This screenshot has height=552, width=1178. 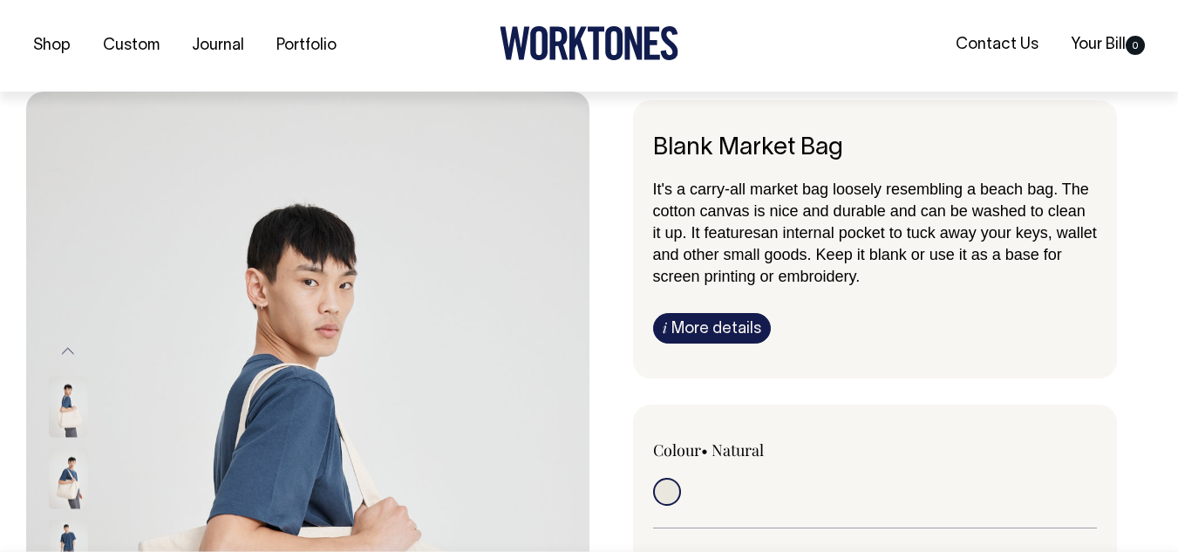 What do you see at coordinates (876, 148) in the screenshot?
I see `h6: Blank Market Bag` at bounding box center [876, 148].